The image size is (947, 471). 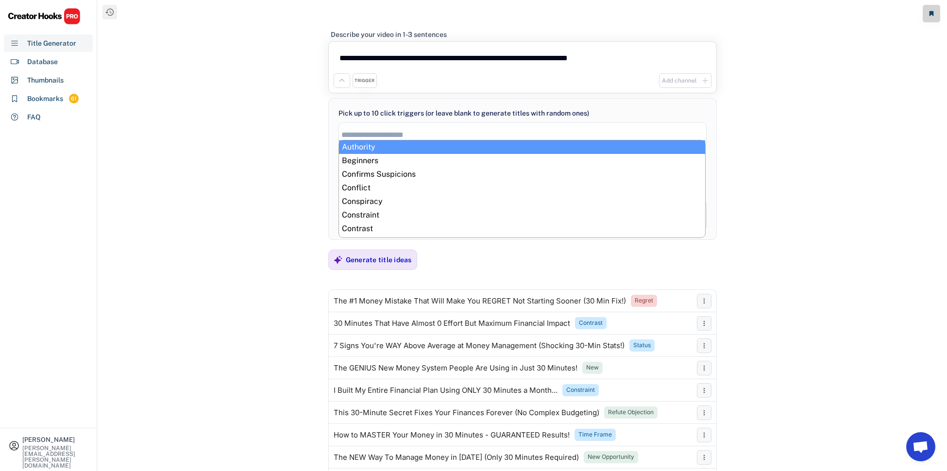 I want to click on div: FAQ, so click(x=34, y=117).